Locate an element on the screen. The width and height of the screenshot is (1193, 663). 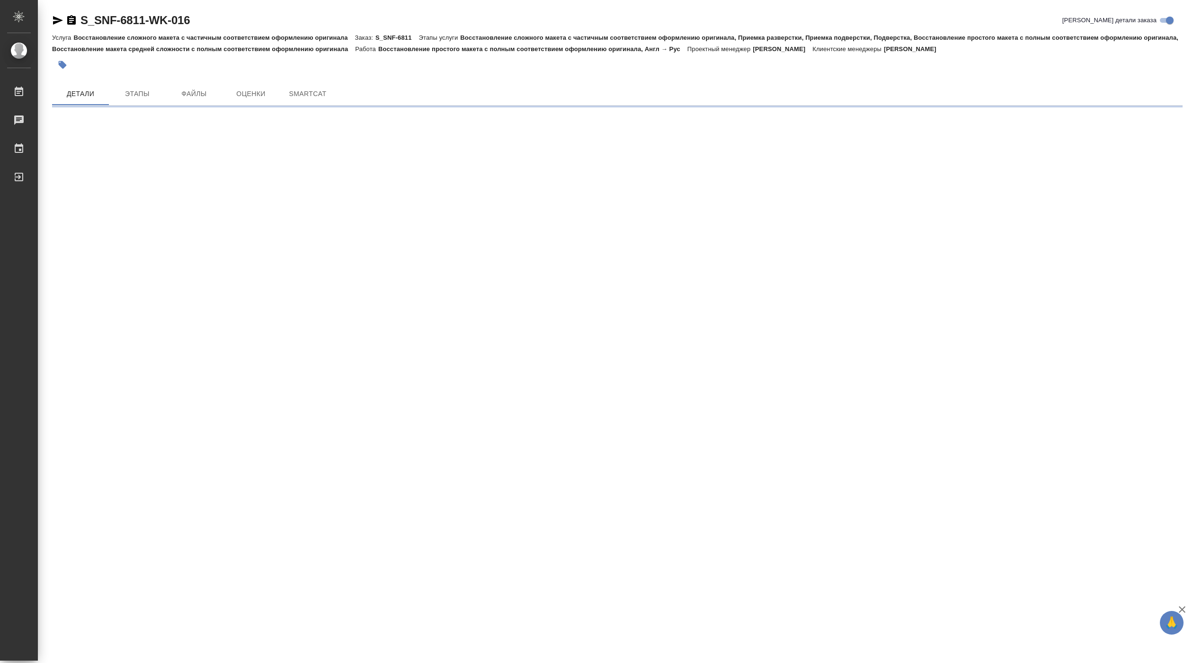
span: SmartCat is located at coordinates (308, 94).